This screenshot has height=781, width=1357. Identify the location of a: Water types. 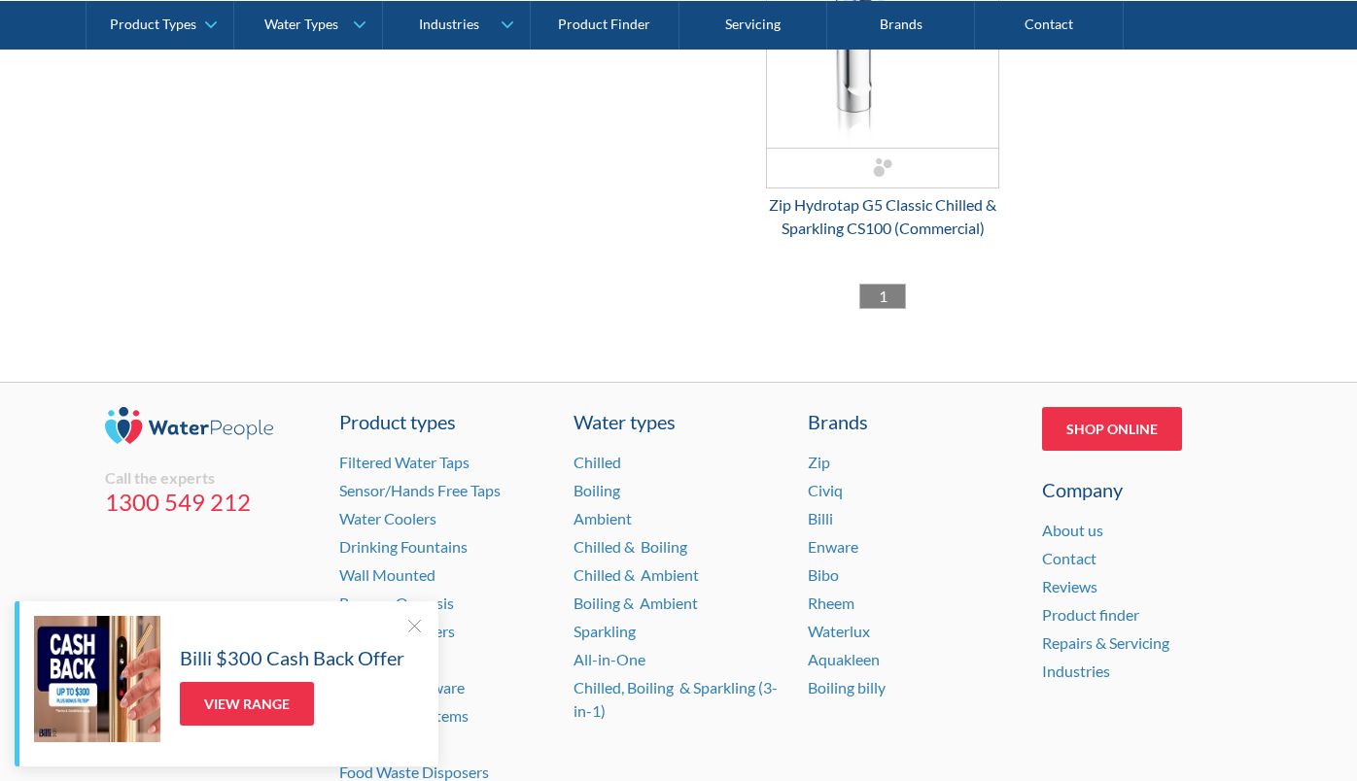
(678, 422).